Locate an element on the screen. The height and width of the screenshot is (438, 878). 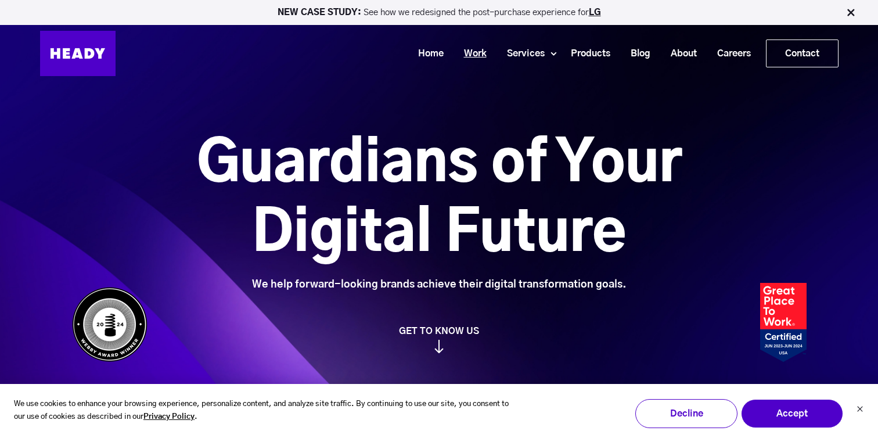
strong: NEW CASE STUDY: is located at coordinates (321, 12).